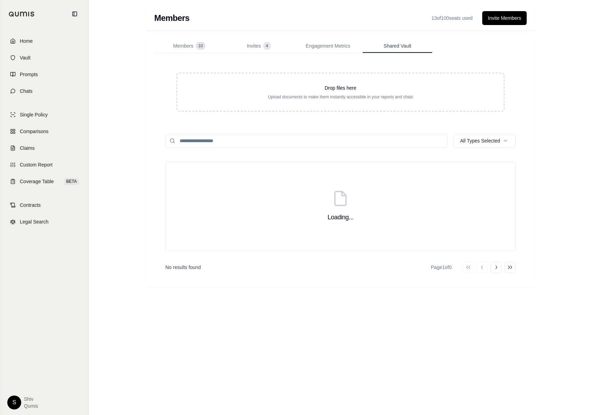 This screenshot has height=415, width=592. What do you see at coordinates (26, 91) in the screenshot?
I see `span: Chats` at bounding box center [26, 91].